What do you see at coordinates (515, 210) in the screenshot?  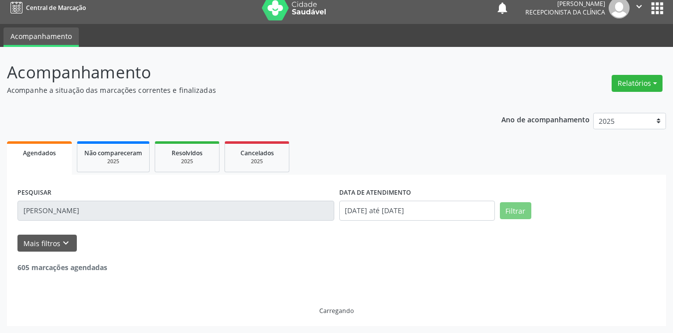 I see `button: Filtrar` at bounding box center [515, 210].